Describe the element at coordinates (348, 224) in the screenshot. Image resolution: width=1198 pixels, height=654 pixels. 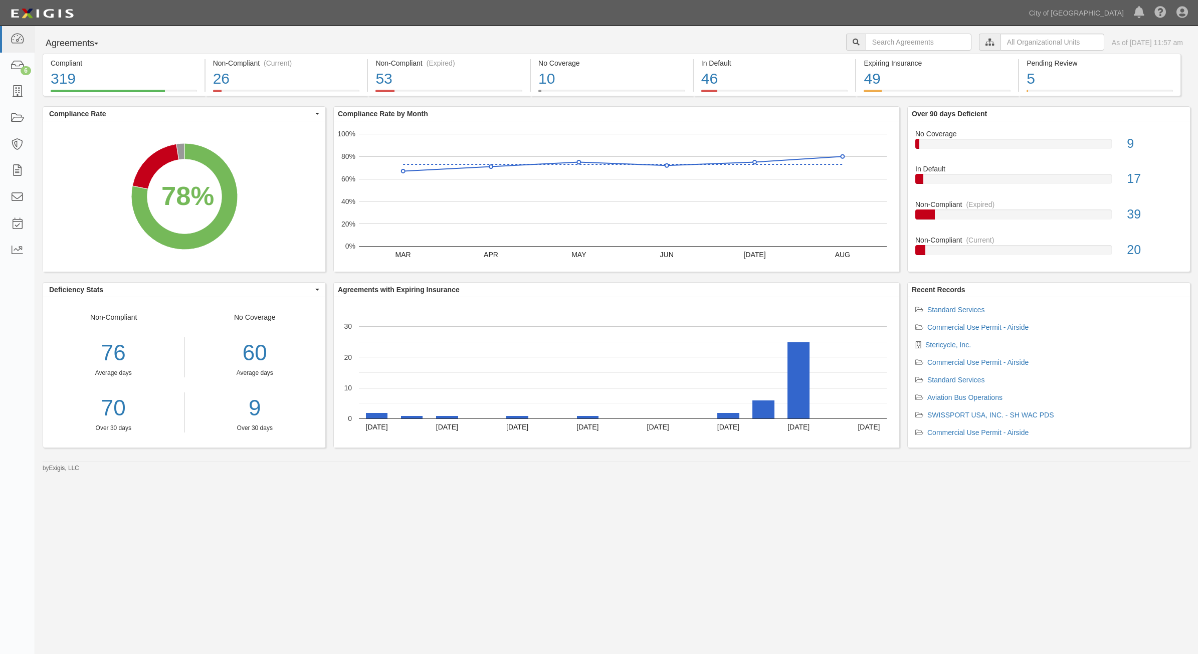
I see `text: 20%` at that location.